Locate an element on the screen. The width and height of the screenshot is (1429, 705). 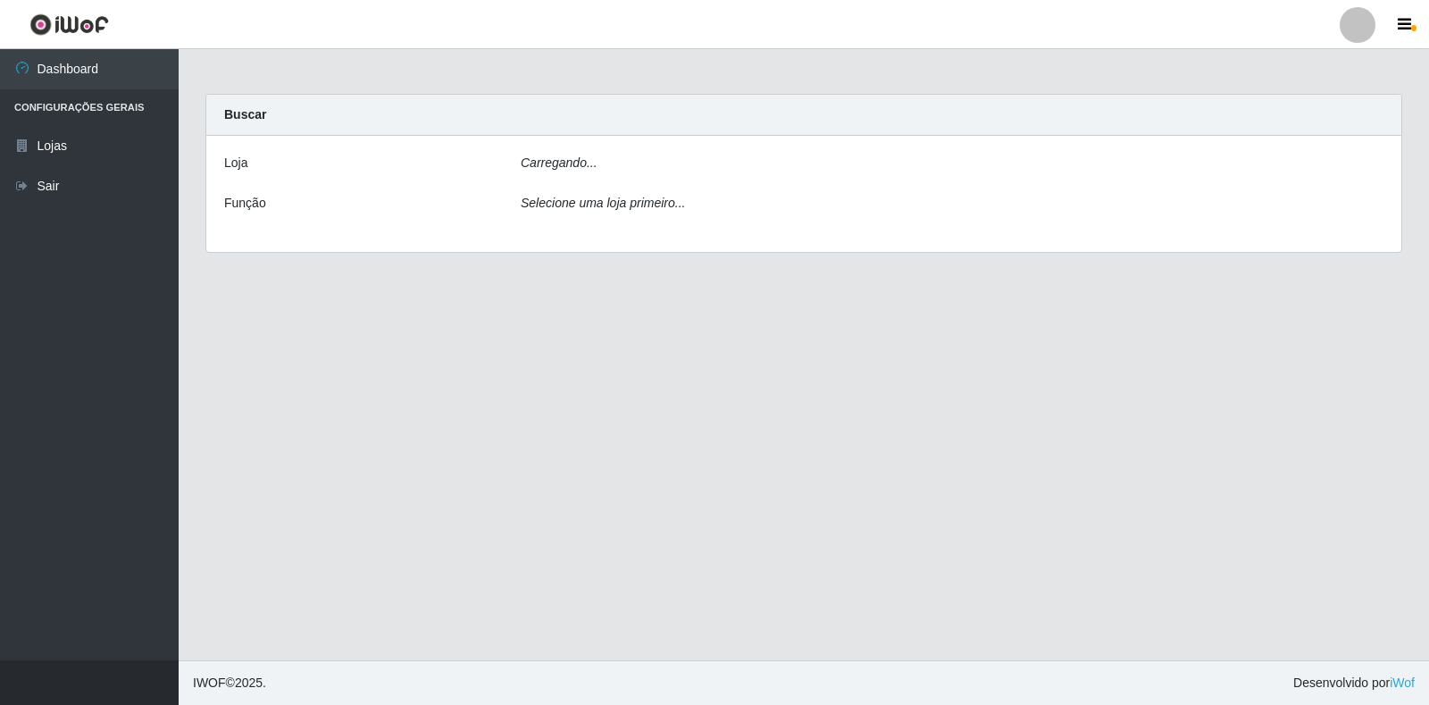
strong: Buscar is located at coordinates (245, 114).